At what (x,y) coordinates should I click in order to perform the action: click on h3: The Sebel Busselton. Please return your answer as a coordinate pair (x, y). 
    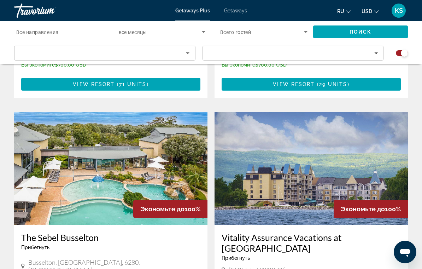
    Looking at the image, I should click on (111, 237).